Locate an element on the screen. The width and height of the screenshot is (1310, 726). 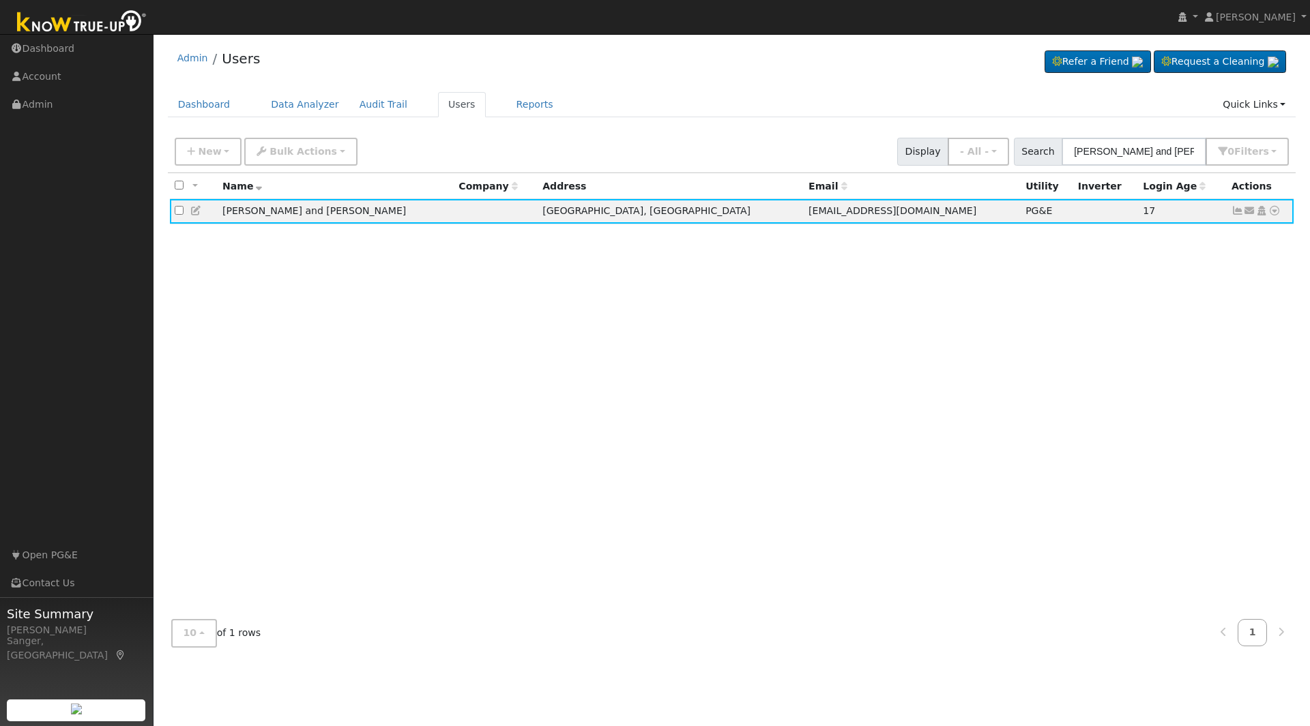
span: Company name is located at coordinates (488, 186).